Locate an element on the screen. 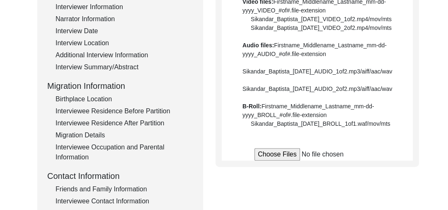  b: B-Roll: is located at coordinates (252, 106).